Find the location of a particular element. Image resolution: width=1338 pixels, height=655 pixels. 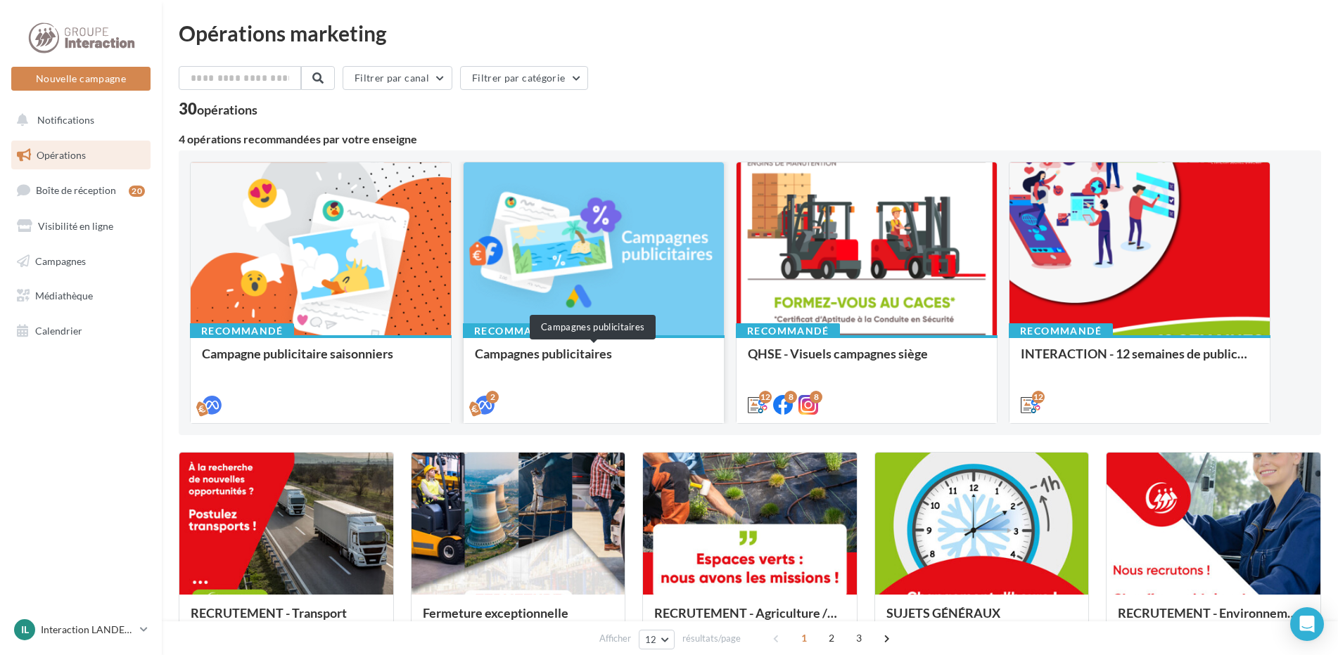

span: Boîte de réception is located at coordinates (76, 190).